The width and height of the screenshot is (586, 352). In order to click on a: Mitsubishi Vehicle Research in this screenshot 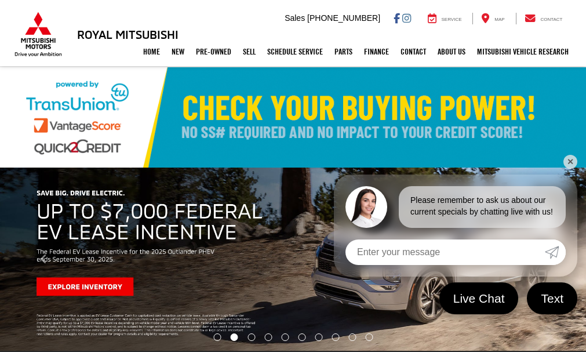, I will do `click(522, 52)`.